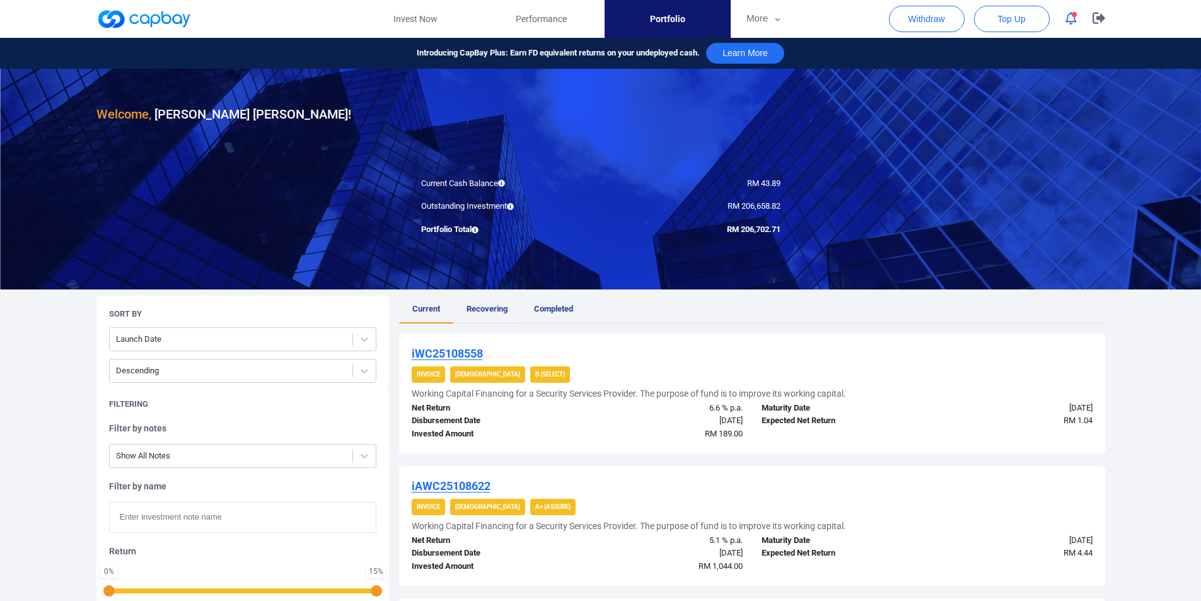 Image resolution: width=1201 pixels, height=601 pixels. Describe the element at coordinates (754, 206) in the screenshot. I see `span: RM 206,658.82` at that location.